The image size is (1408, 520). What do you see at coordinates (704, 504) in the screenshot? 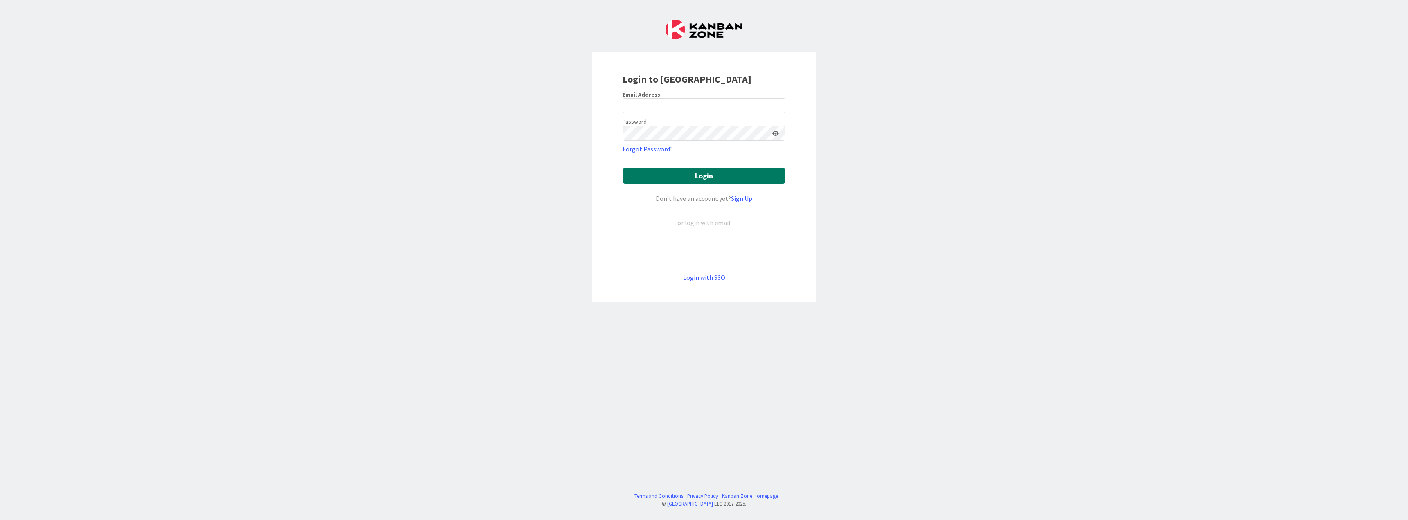
I see `div: © LLC 2017- 2025 .` at bounding box center [704, 504].